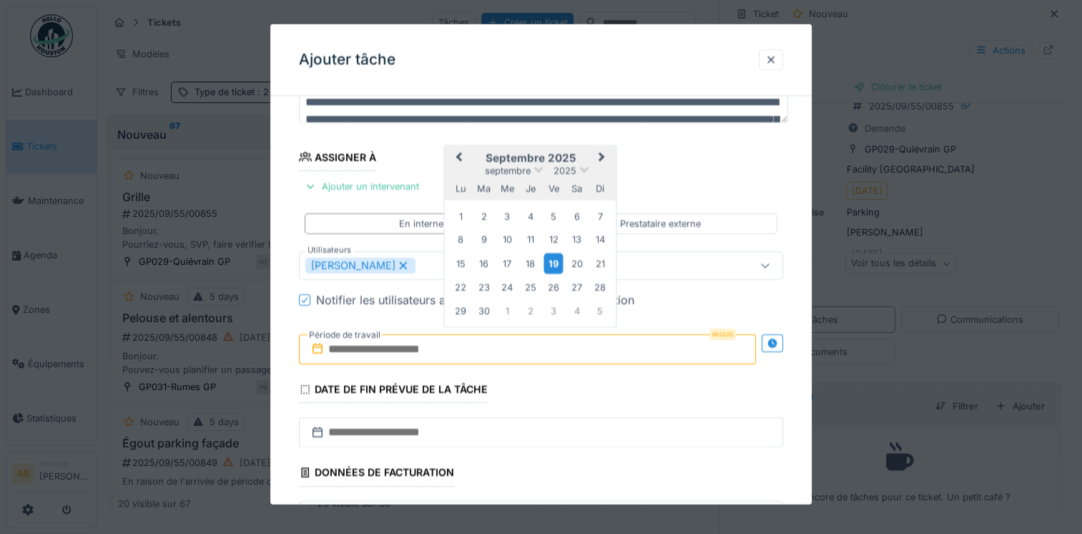 Image resolution: width=1082 pixels, height=534 pixels. I want to click on div: Choose vendredi 5 septembre 2025, so click(554, 215).